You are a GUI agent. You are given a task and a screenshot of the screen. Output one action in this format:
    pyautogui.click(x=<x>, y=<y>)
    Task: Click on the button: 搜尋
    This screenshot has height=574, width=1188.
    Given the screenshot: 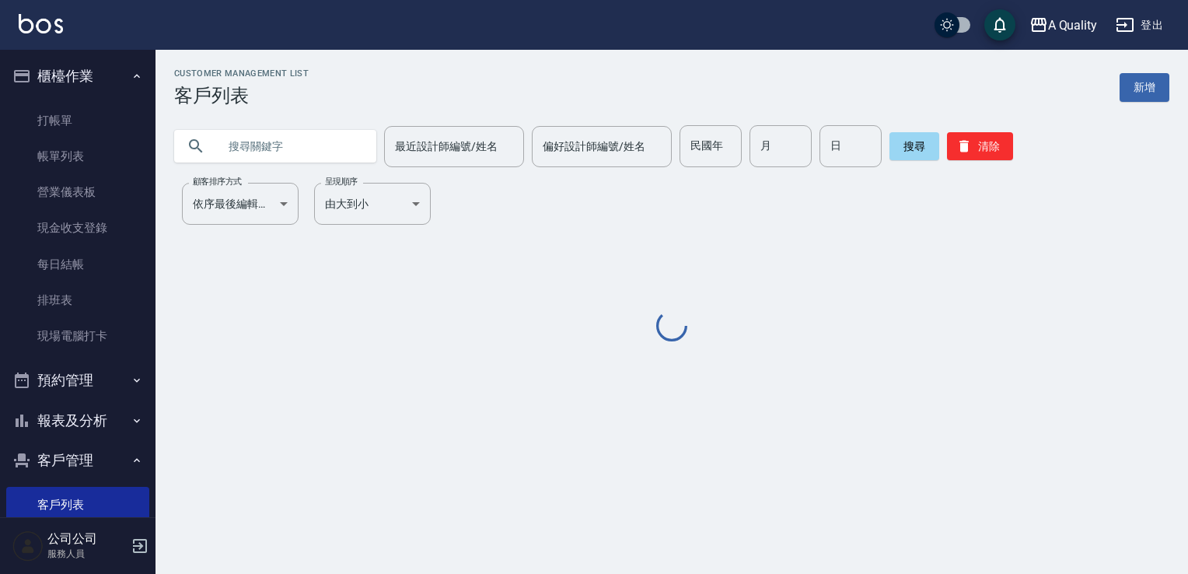 What is the action you would take?
    pyautogui.click(x=915, y=146)
    